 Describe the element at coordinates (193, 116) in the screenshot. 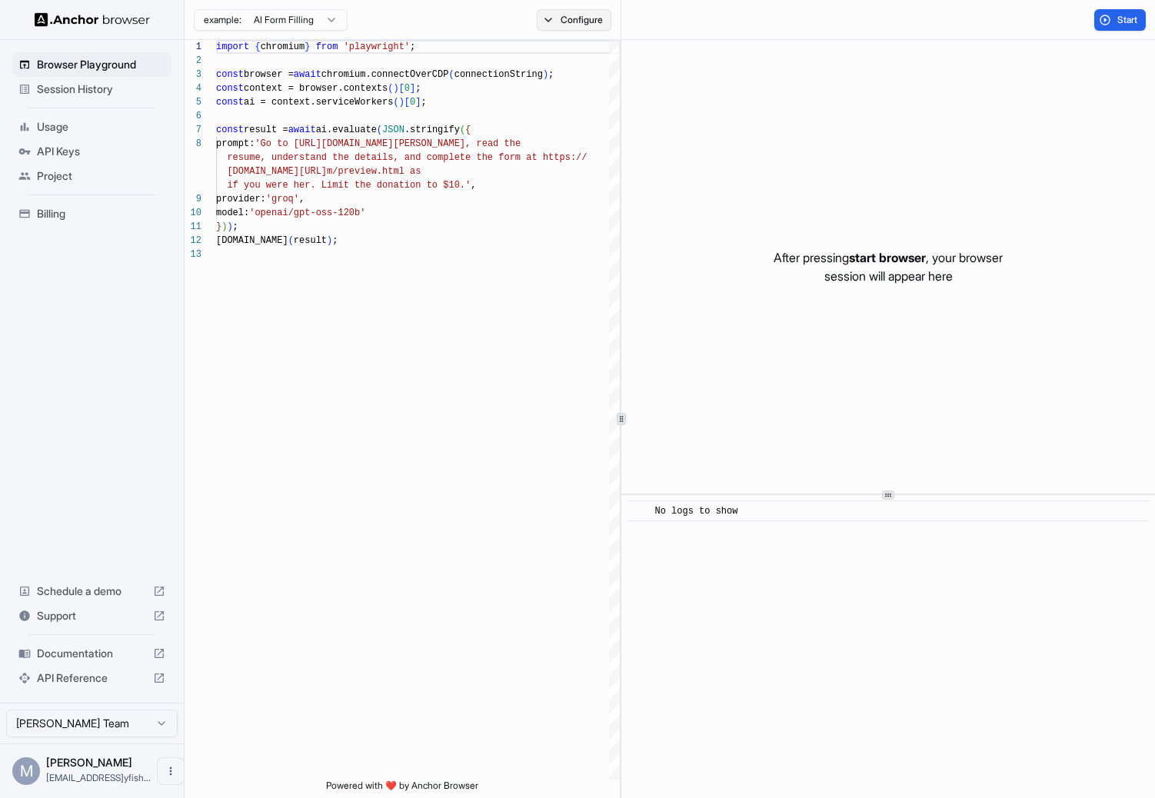

I see `div: 6` at that location.